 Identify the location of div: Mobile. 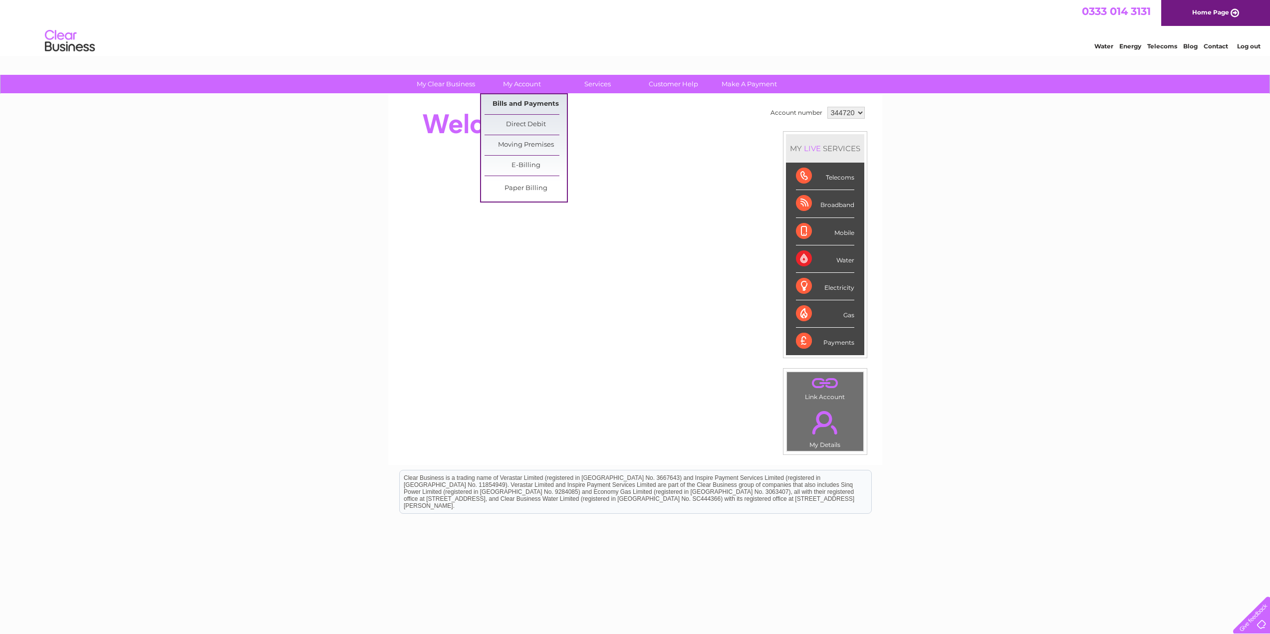
(825, 232).